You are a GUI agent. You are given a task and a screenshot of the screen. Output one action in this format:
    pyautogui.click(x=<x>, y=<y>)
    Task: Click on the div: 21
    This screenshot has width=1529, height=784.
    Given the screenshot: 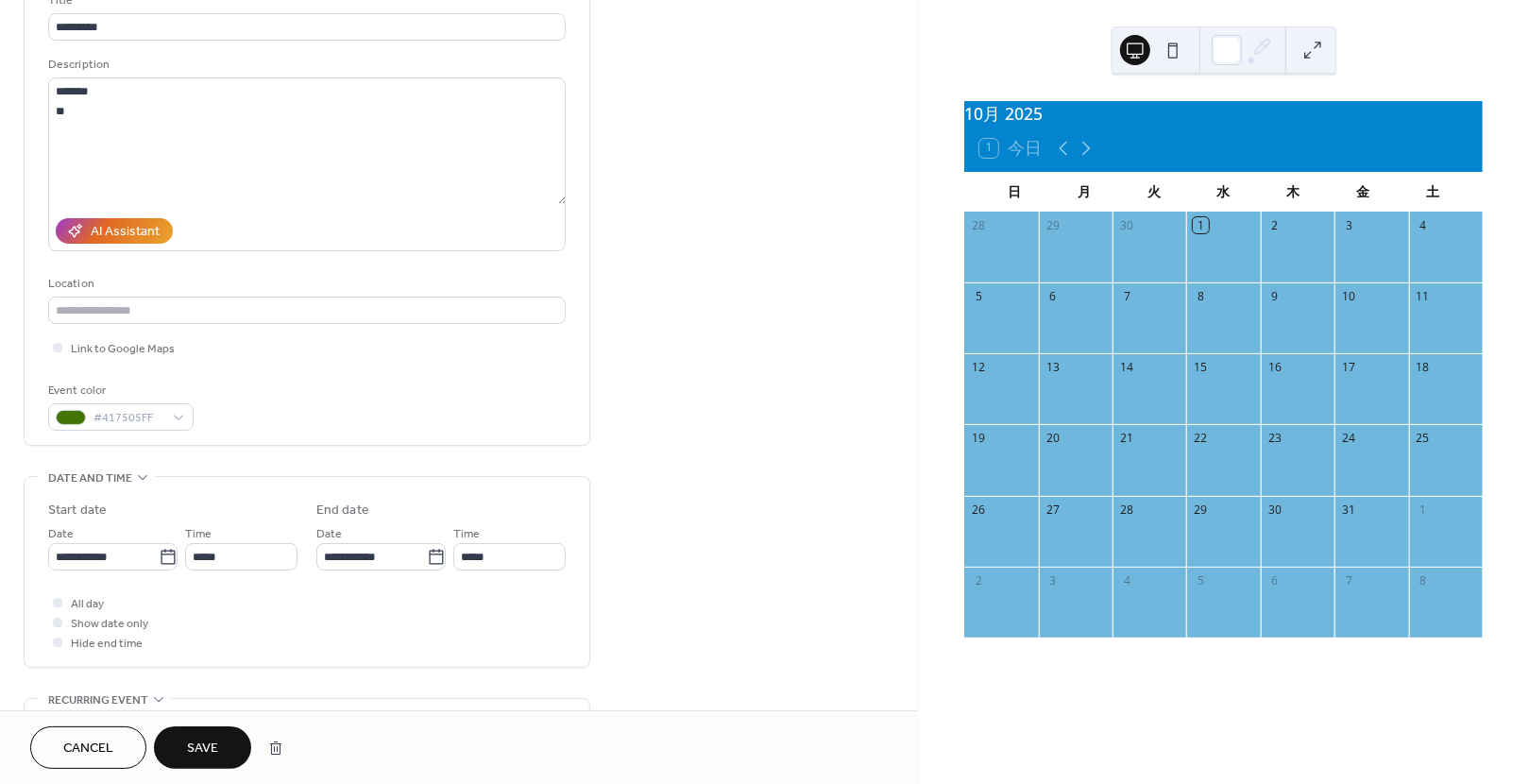 What is the action you would take?
    pyautogui.click(x=1127, y=438)
    